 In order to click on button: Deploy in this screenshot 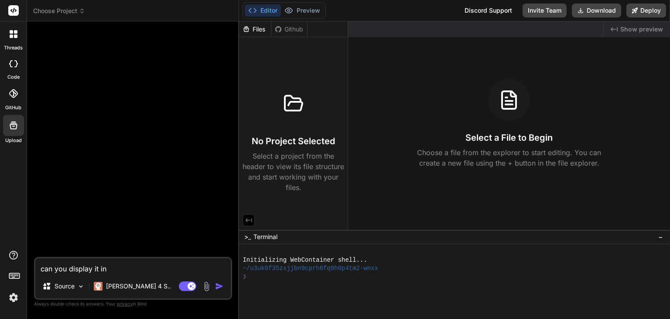, I will do `click(646, 10)`.